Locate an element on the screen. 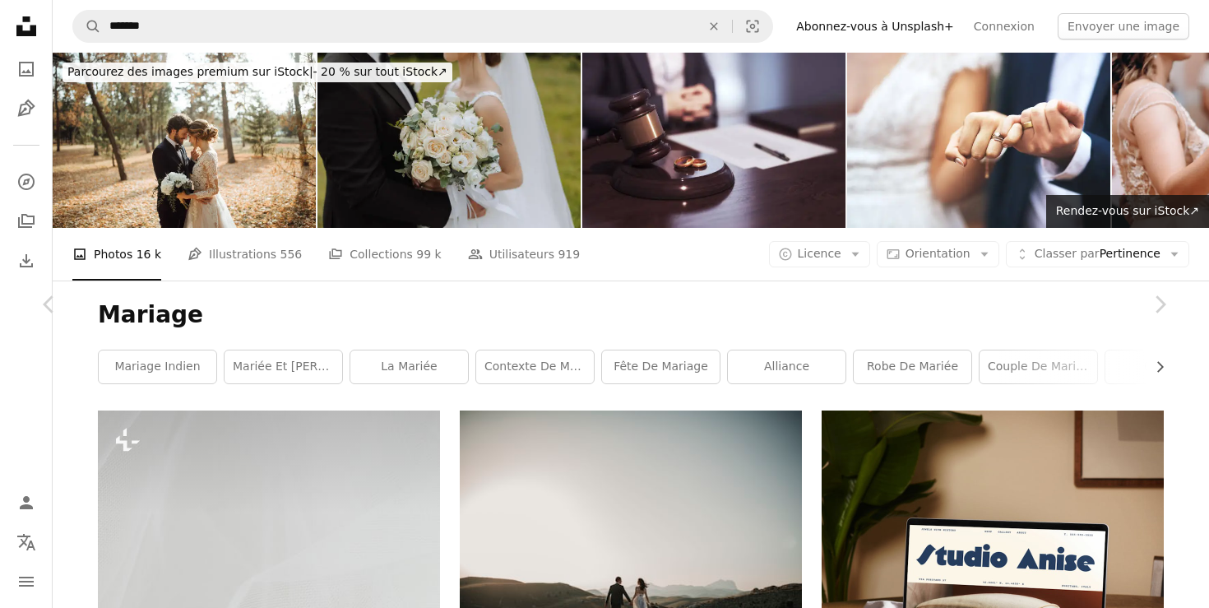 The height and width of the screenshot is (608, 1209). span: Licence is located at coordinates (819, 253).